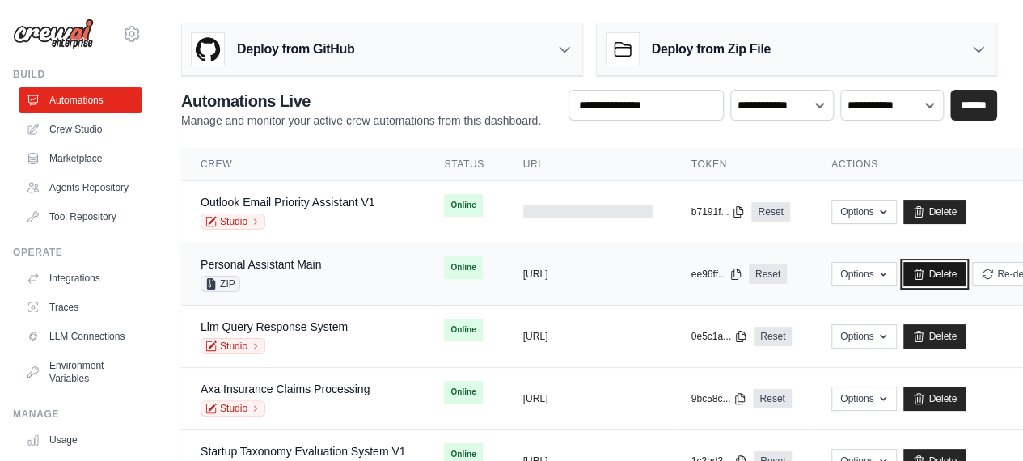  Describe the element at coordinates (463, 164) in the screenshot. I see `th: Status` at that location.